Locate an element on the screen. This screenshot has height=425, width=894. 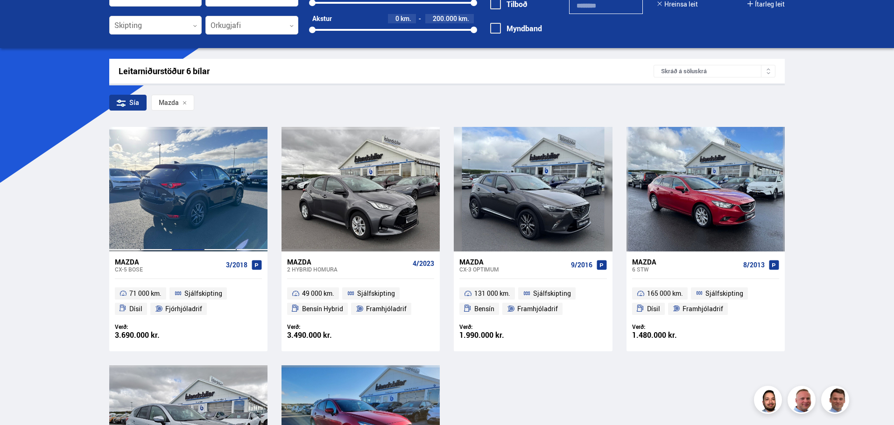
div: Skráð á söluskrá is located at coordinates (714, 71).